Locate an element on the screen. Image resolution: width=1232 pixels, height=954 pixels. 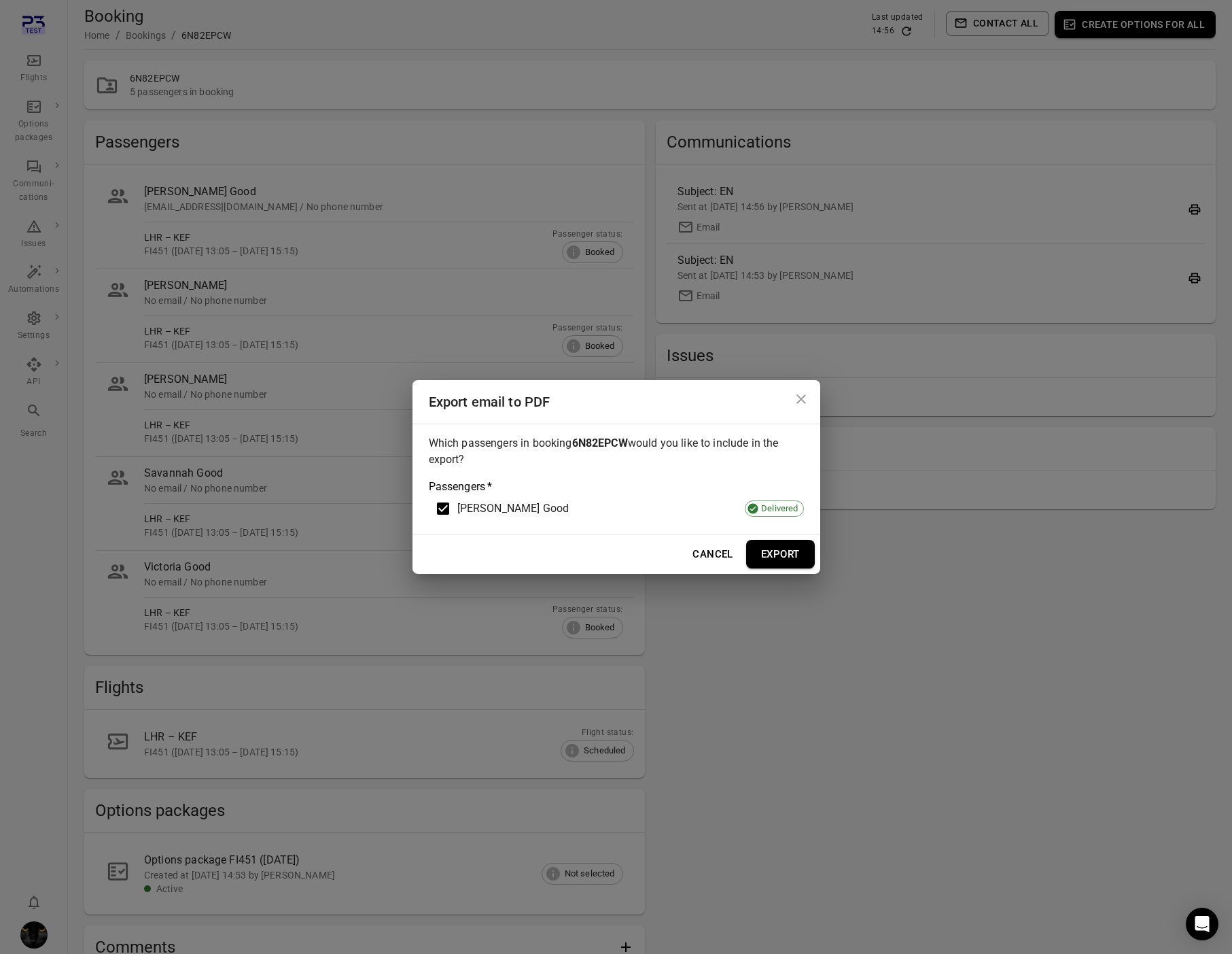
span: Delivered is located at coordinates (779, 509).